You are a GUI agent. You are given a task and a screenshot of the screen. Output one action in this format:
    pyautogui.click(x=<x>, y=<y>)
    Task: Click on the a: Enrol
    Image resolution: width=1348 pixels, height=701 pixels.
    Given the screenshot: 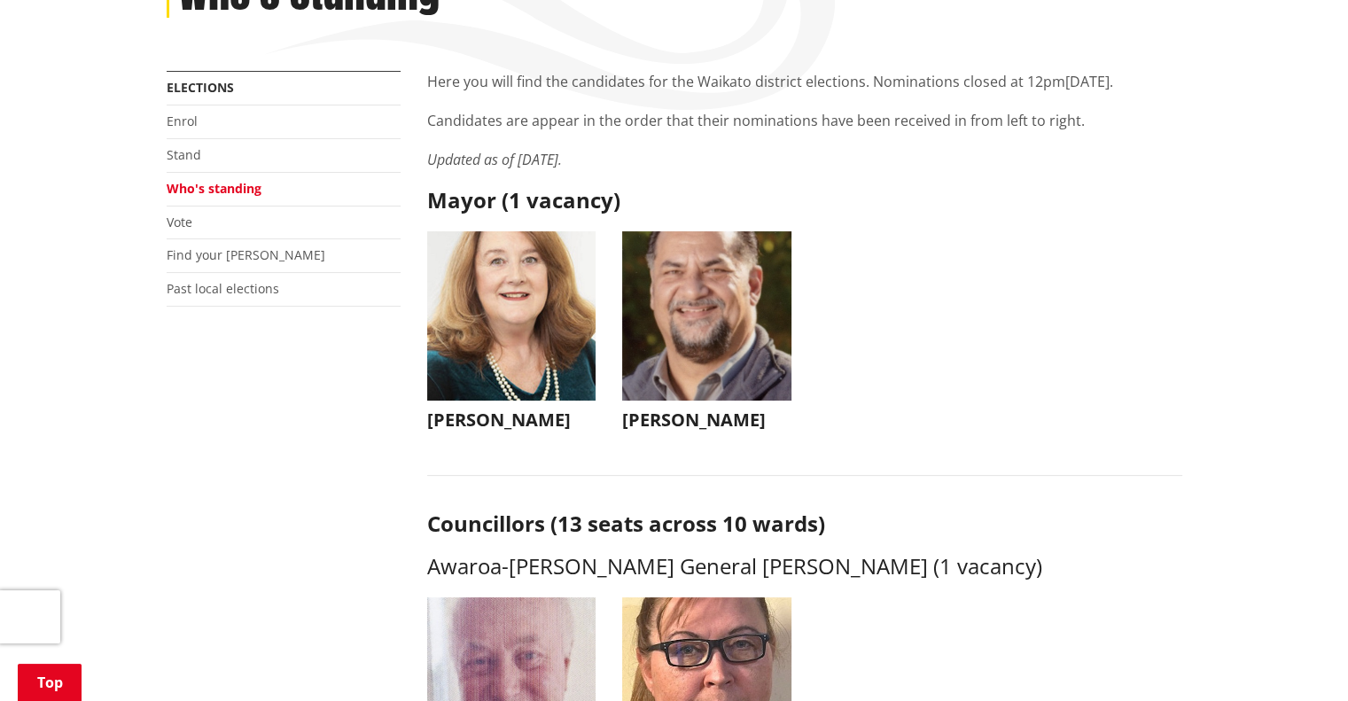 What is the action you would take?
    pyautogui.click(x=182, y=121)
    